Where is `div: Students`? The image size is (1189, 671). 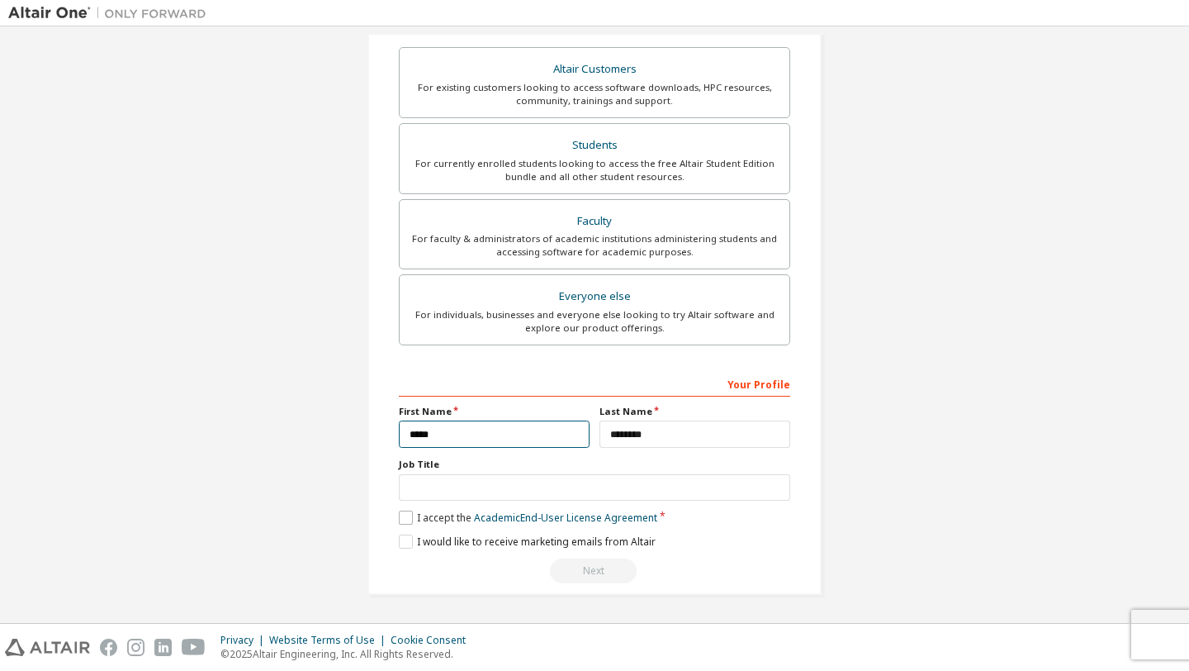 div: Students is located at coordinates (595, 145).